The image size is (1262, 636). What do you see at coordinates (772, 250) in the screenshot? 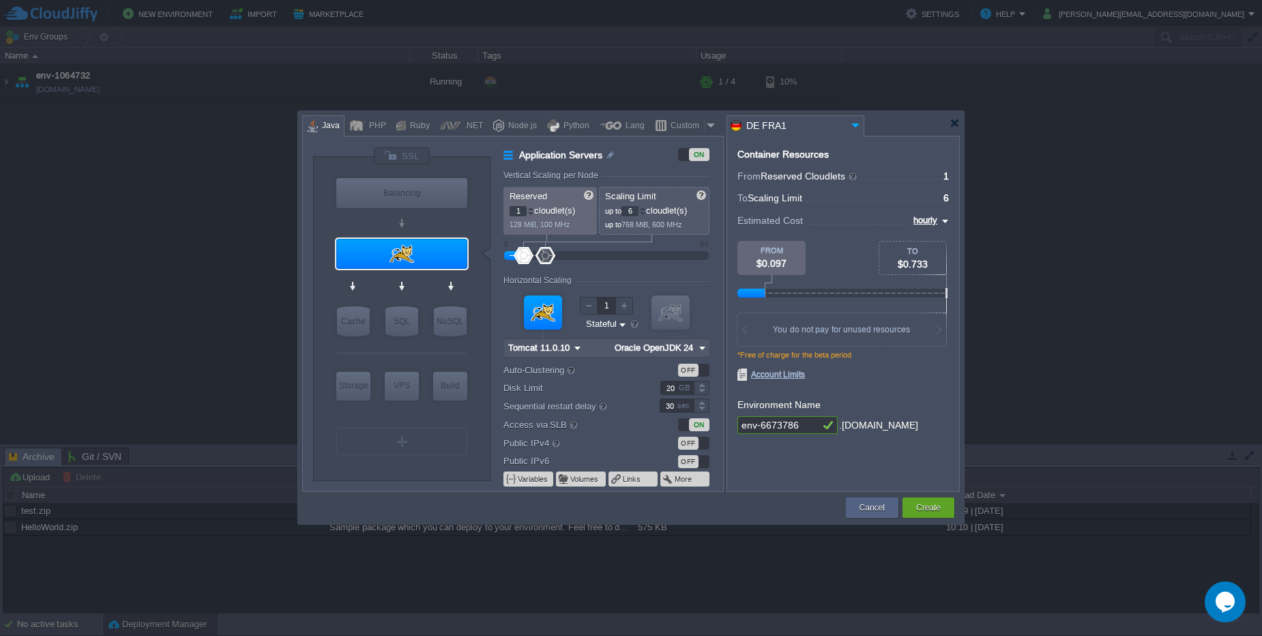
I see `div: FROM` at bounding box center [772, 250].